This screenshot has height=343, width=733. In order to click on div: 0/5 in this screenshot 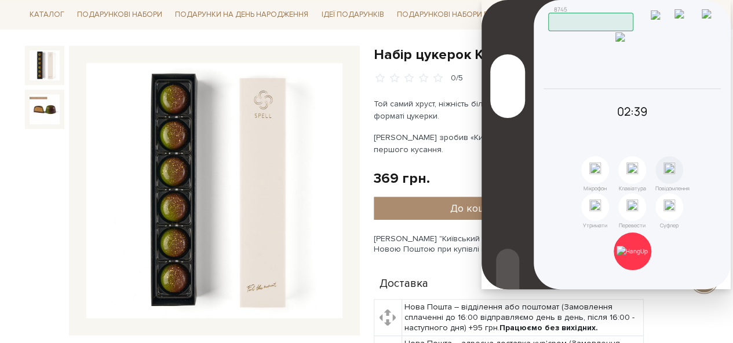, I will do `click(456, 78)`.